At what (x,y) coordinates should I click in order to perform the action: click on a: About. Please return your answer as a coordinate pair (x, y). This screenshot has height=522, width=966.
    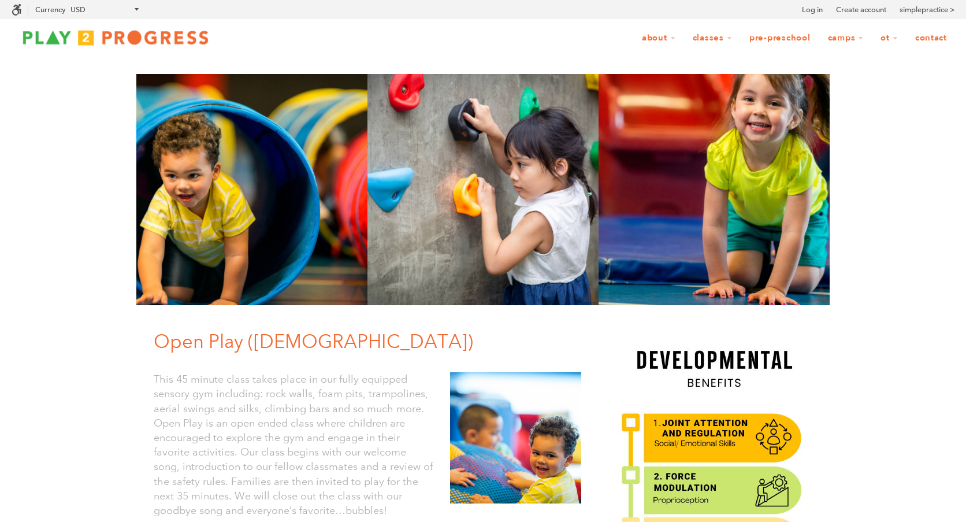
    Looking at the image, I should click on (659, 38).